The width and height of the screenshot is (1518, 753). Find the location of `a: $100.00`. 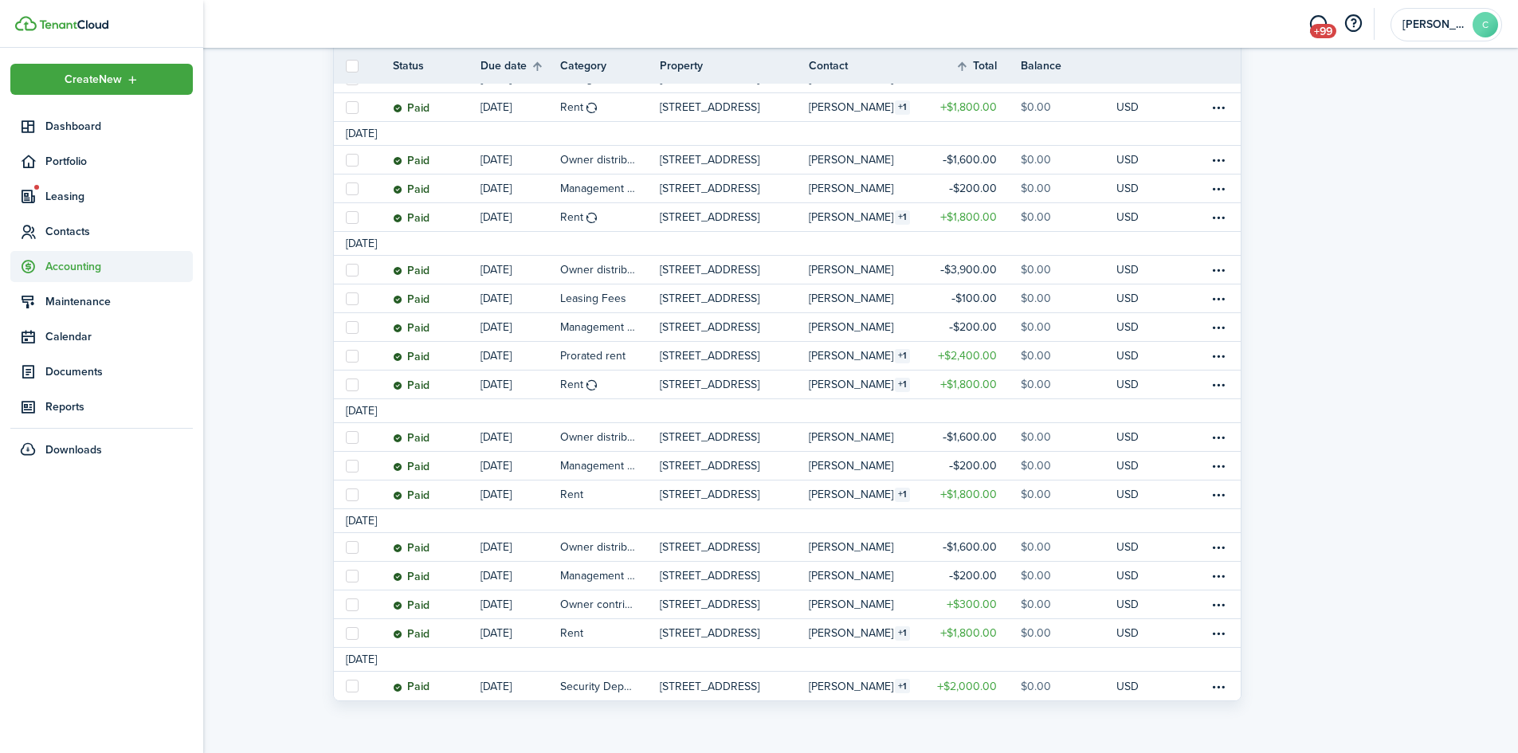

a: $100.00 is located at coordinates (973, 298).